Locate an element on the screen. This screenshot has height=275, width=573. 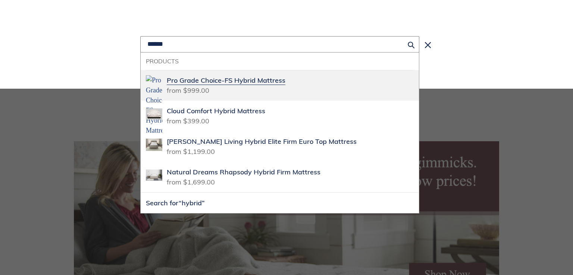
a: Pro Grade Choice-FS Hybrid MattressPro Grade Choice-FS Hybrid Mattressfrom $999.00 is located at coordinates (280, 85).